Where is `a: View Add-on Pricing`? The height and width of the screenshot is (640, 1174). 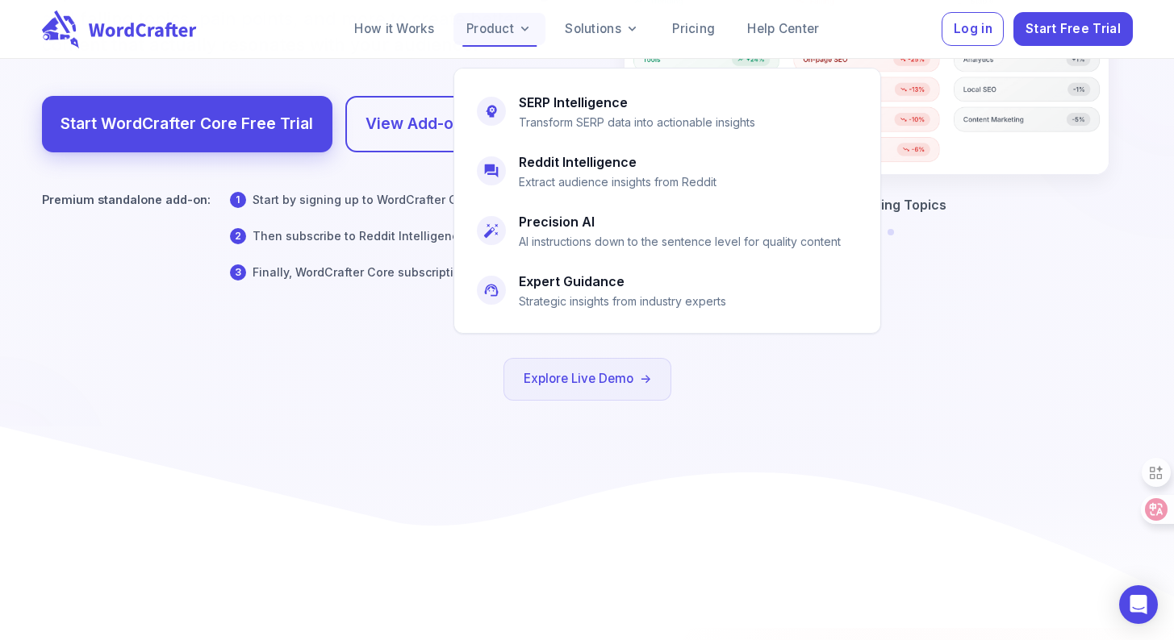 a: View Add-on Pricing is located at coordinates (441, 124).